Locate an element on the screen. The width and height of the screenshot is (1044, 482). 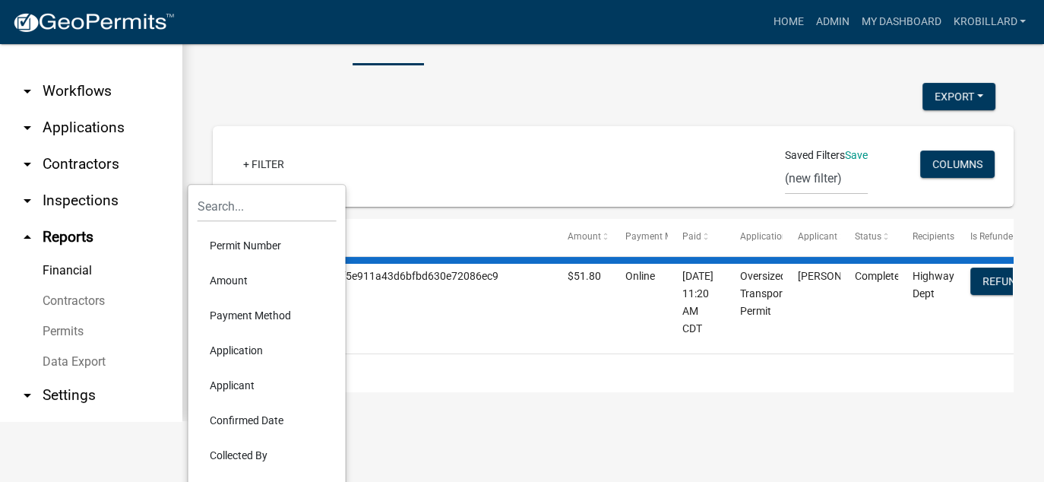
span: Oversized/Overweight Transportation Permit is located at coordinates (793, 293).